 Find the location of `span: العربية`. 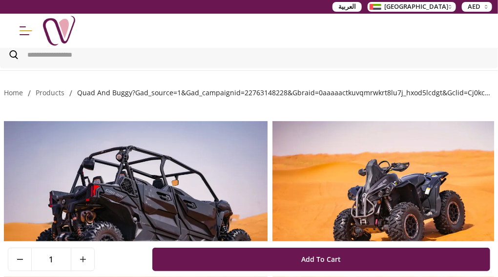

span: العربية is located at coordinates (347, 7).